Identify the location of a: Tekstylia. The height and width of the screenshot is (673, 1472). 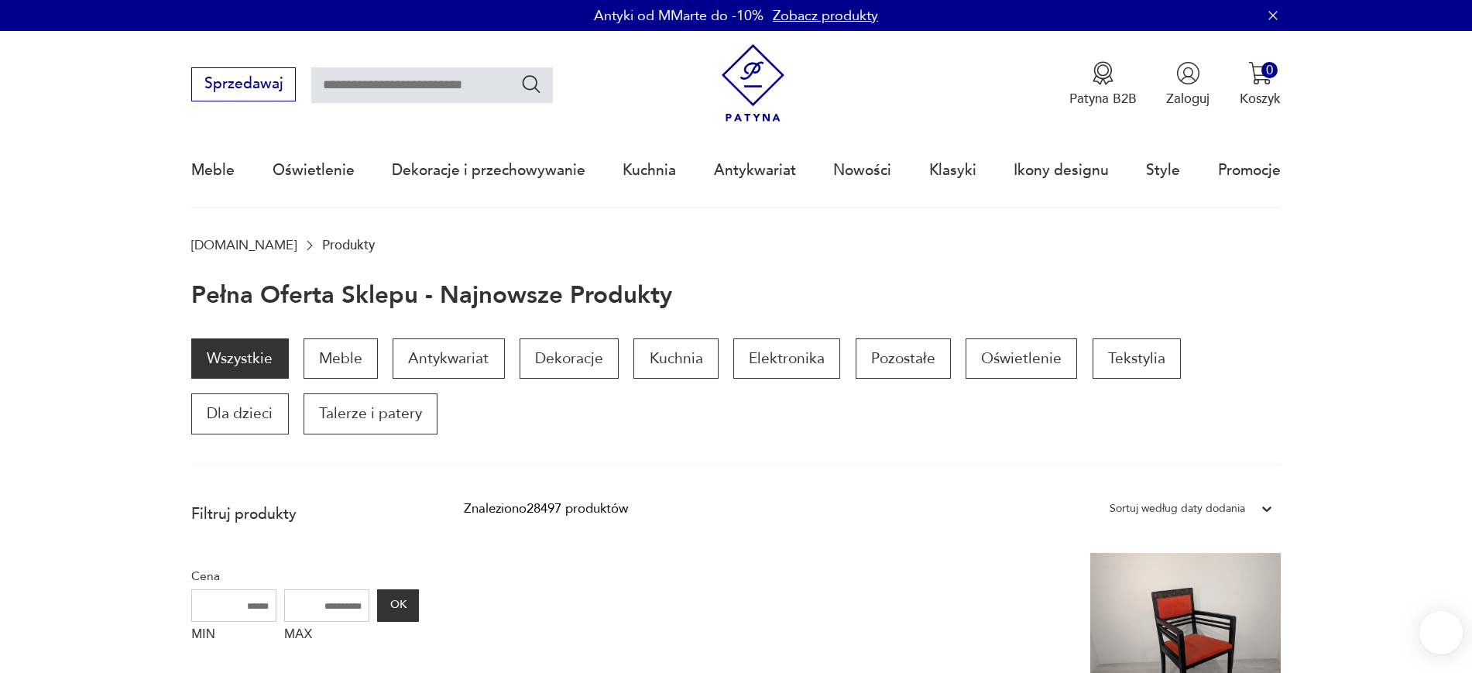
(1136, 358).